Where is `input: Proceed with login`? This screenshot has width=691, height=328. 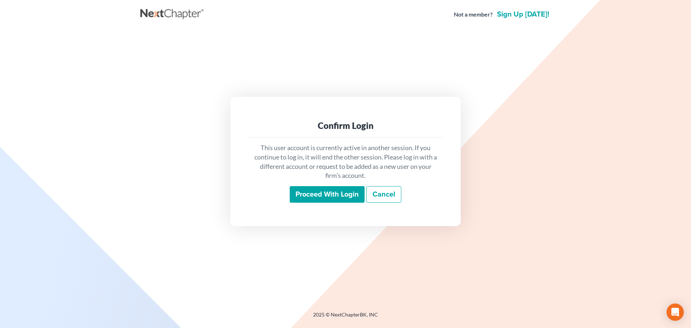
input: Proceed with login is located at coordinates (327, 194).